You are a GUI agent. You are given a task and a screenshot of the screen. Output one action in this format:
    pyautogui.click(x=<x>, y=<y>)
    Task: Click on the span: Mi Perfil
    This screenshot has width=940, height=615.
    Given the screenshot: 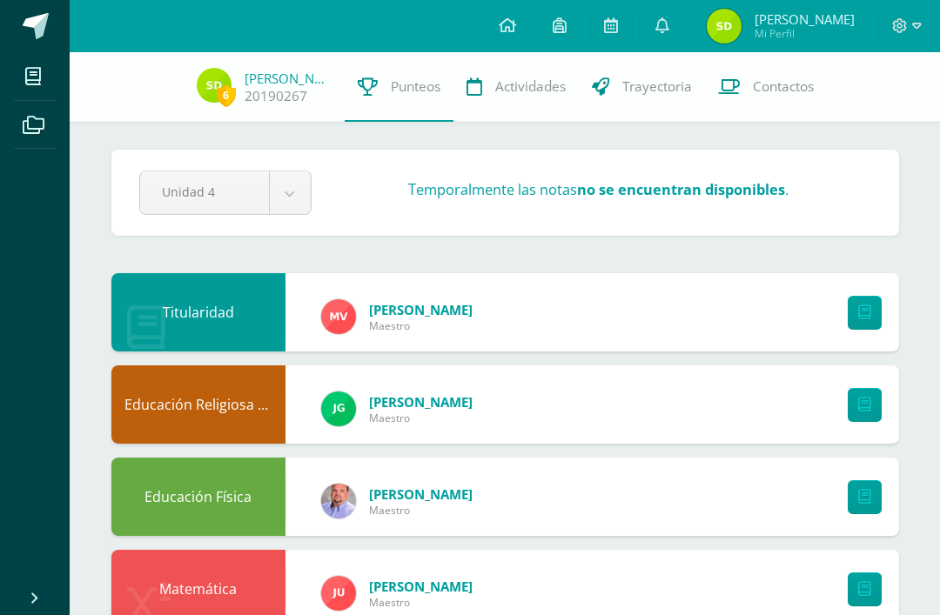 What is the action you would take?
    pyautogui.click(x=804, y=33)
    